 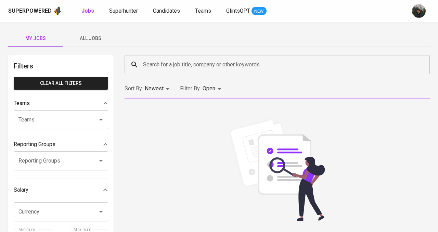 What do you see at coordinates (35, 144) in the screenshot?
I see `p: Reporting Groups` at bounding box center [35, 144].